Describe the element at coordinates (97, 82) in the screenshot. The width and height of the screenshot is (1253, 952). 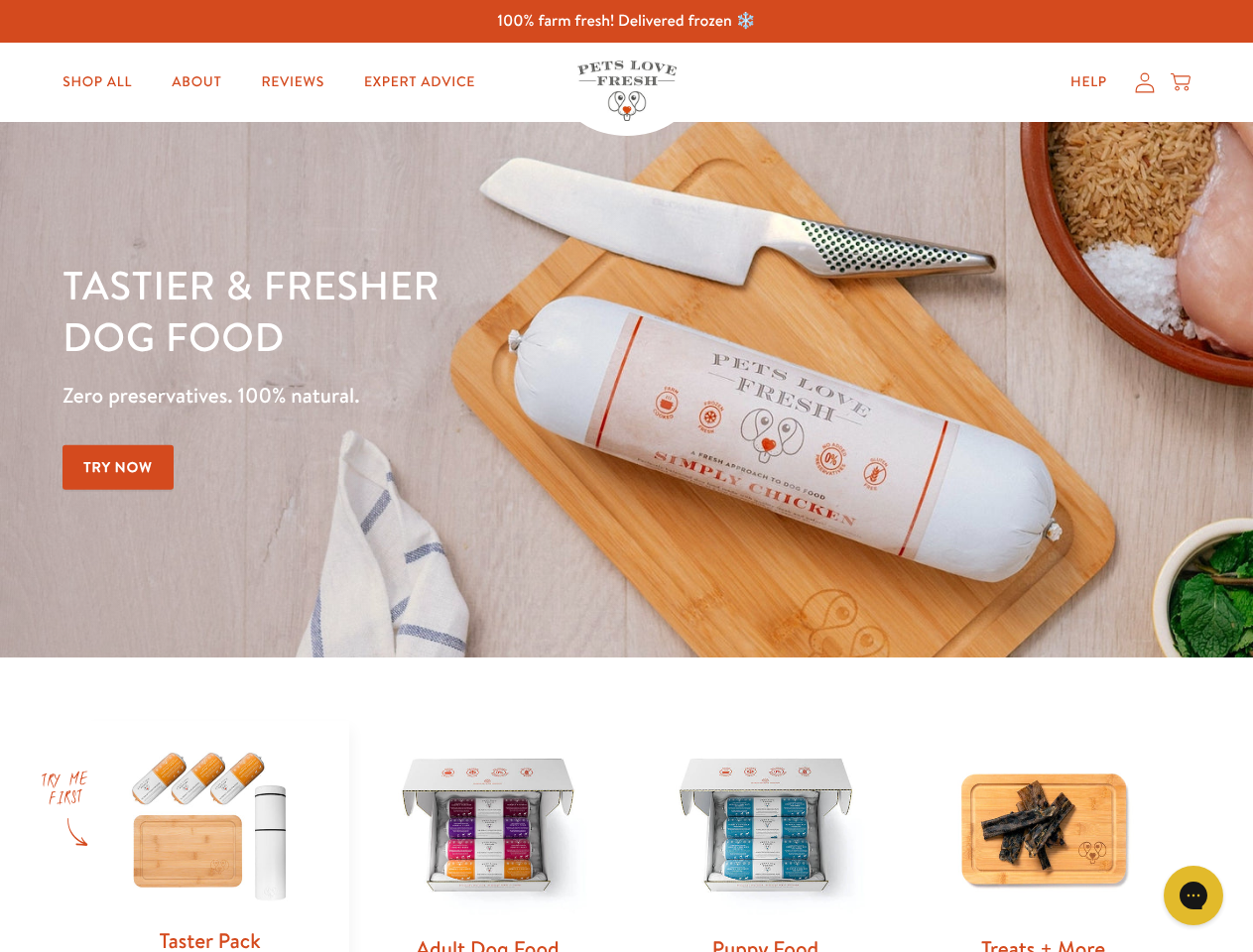
I see `a: Shop All` at that location.